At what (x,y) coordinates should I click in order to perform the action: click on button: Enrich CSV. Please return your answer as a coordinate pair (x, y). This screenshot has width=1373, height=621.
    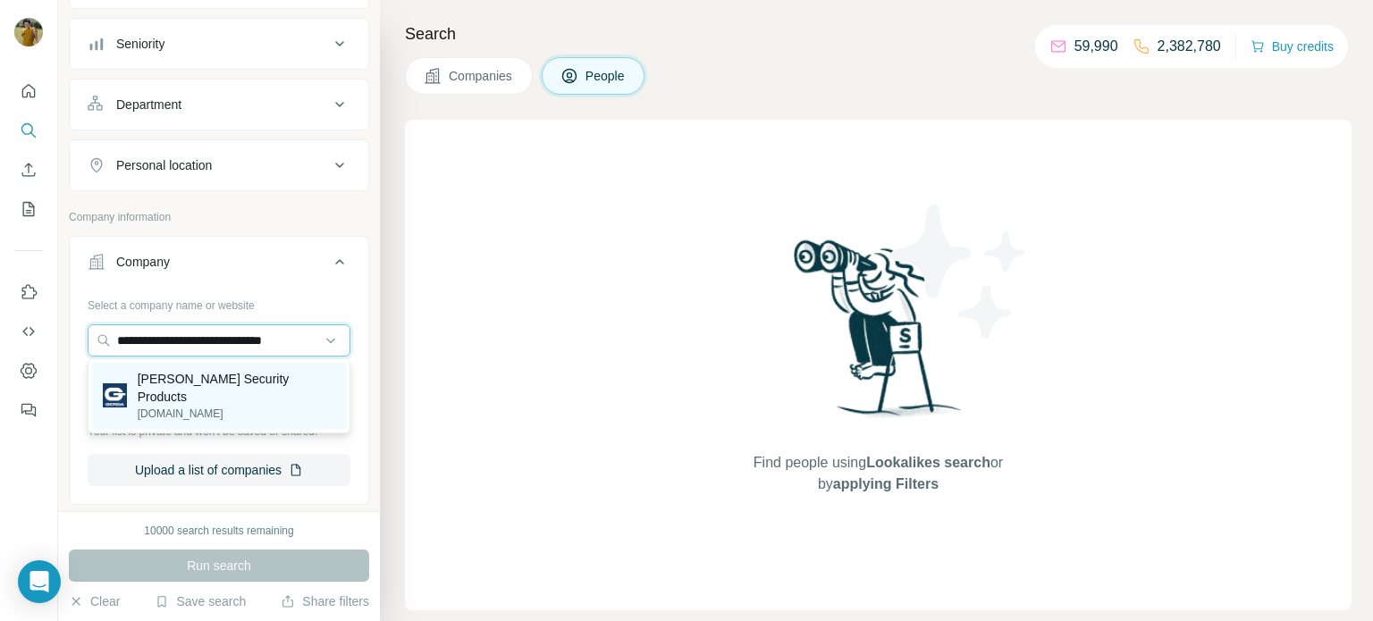
    Looking at the image, I should click on (29, 170).